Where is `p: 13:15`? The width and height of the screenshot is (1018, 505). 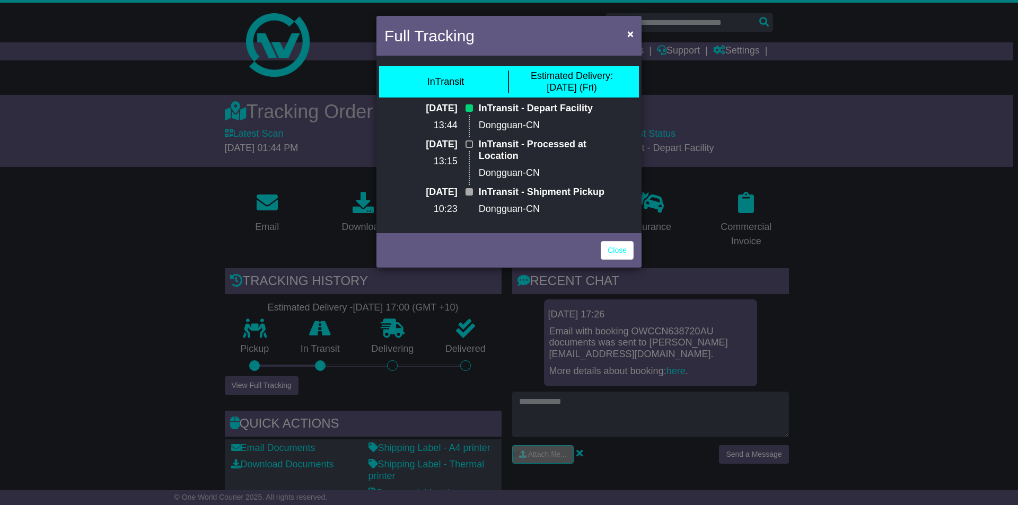
p: 13:15 is located at coordinates (433, 162).